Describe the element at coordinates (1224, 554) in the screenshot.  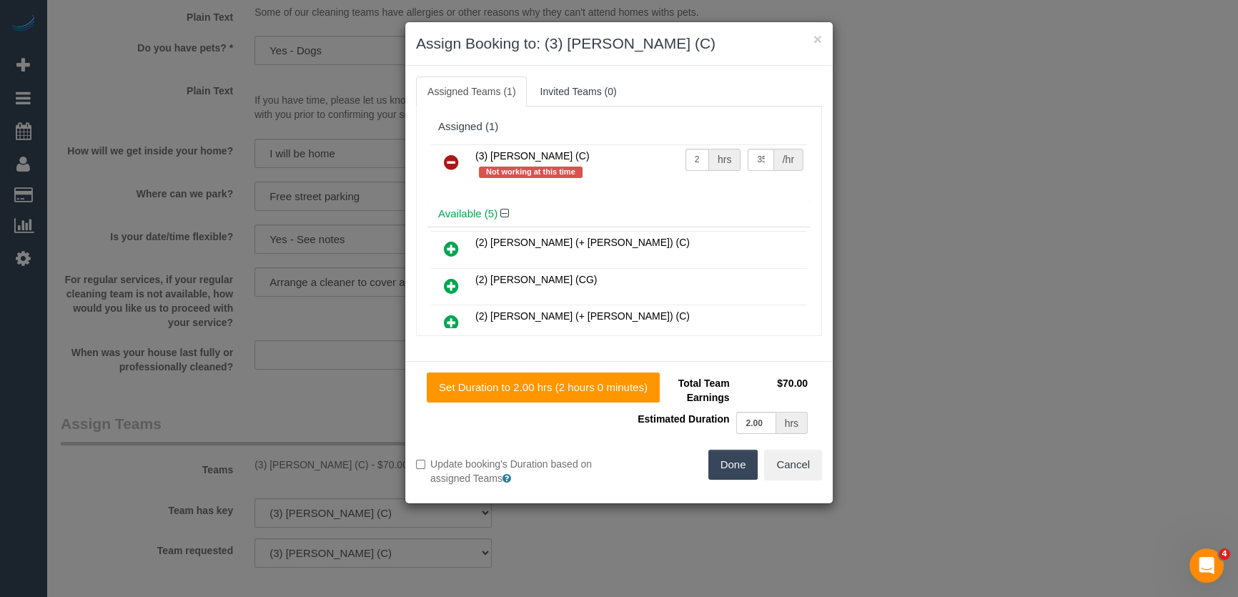
I see `span: 4` at that location.